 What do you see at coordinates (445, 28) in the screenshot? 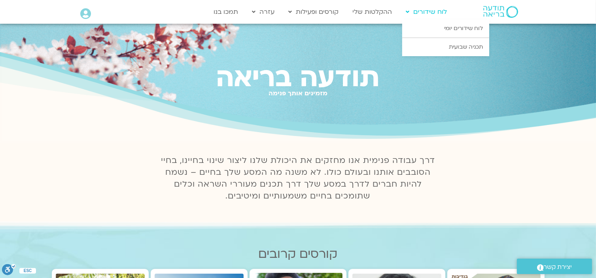
I see `a: לוח שידורים יומי` at bounding box center [445, 28].